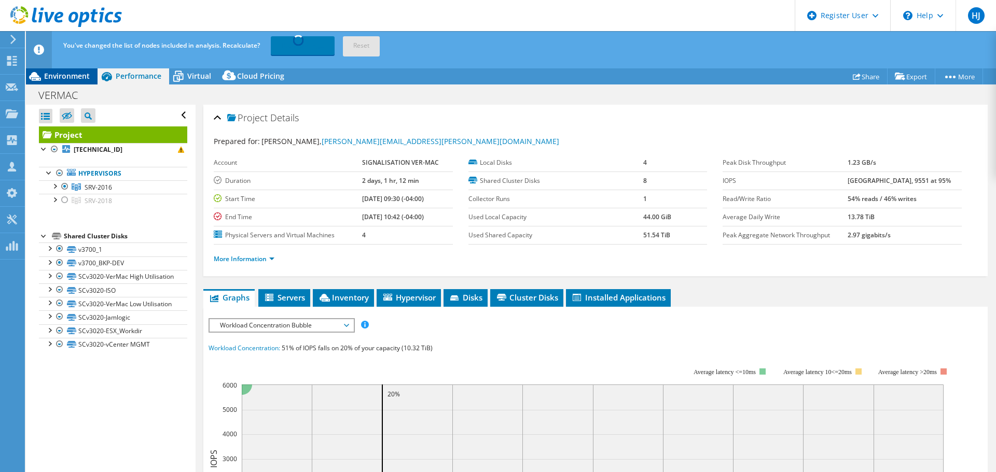 This screenshot has height=472, width=996. Describe the element at coordinates (861, 217) in the screenshot. I see `b: 13.78 TiB` at that location.